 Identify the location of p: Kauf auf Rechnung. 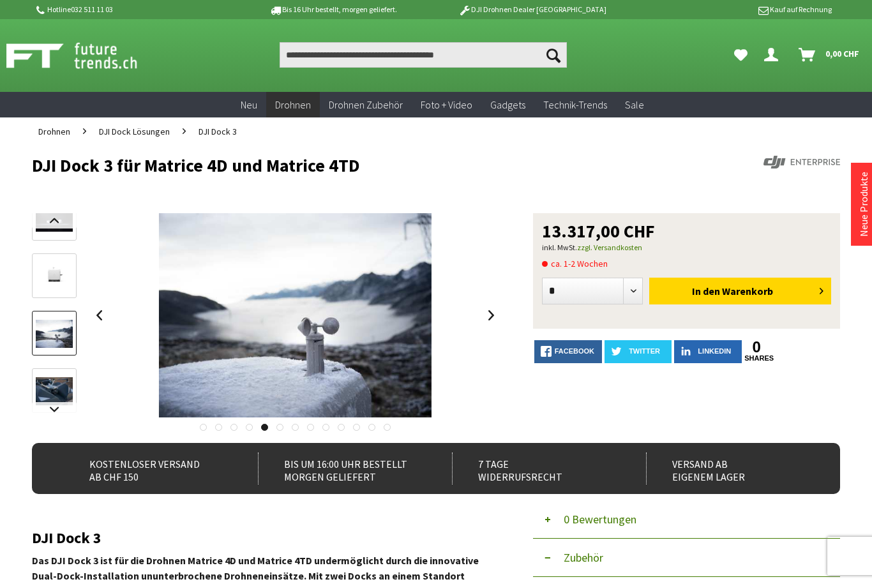
(732, 10).